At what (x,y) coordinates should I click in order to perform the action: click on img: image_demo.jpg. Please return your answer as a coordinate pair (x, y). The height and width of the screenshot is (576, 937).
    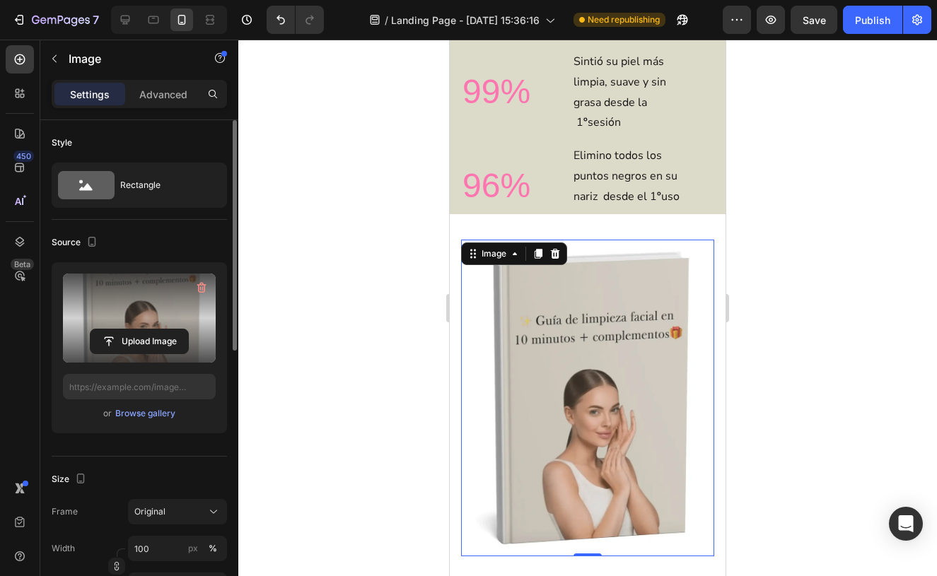
    Looking at the image, I should click on (138, 359).